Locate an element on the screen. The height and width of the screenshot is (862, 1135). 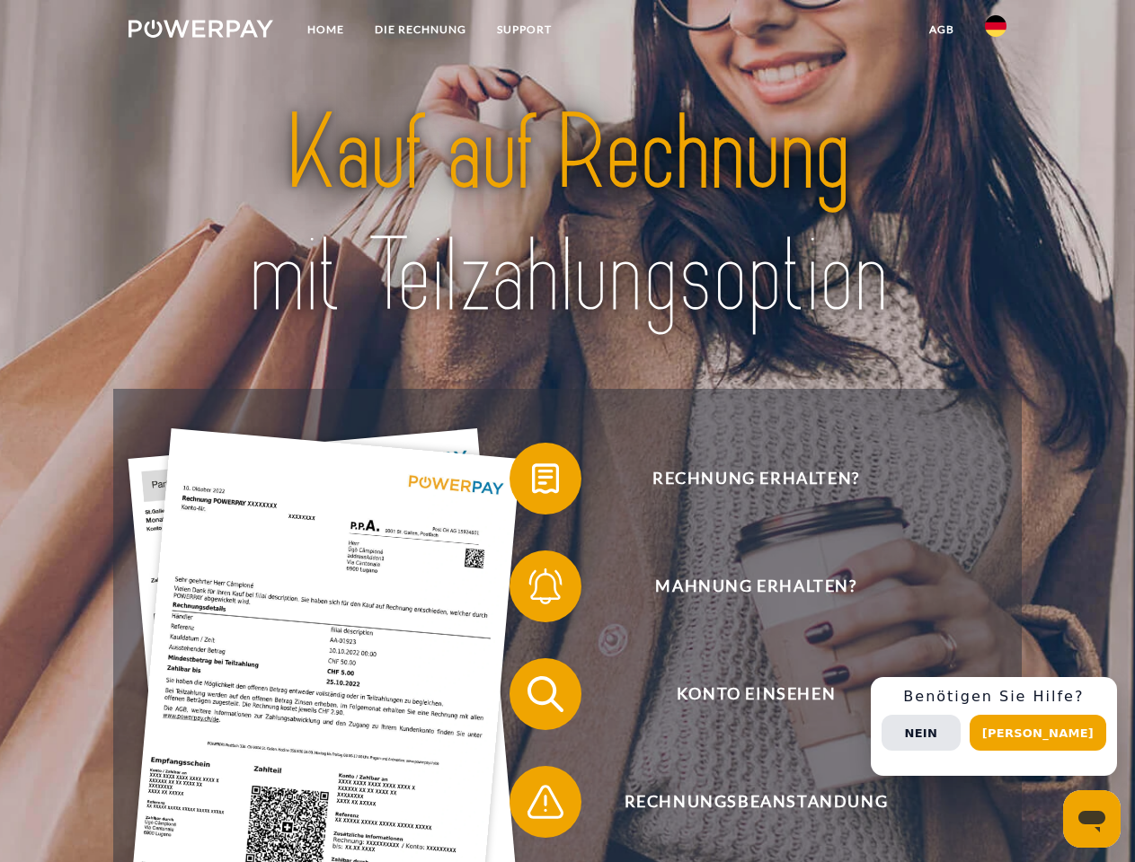
button: Nein is located at coordinates (921, 733).